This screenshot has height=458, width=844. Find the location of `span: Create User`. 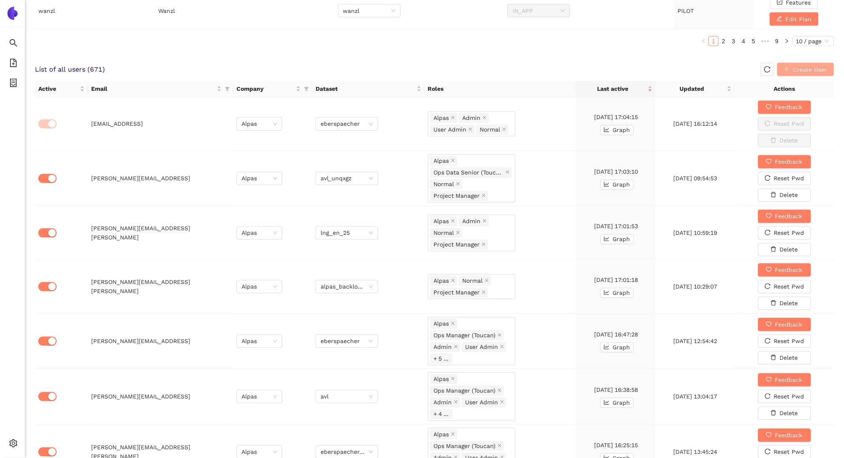

span: Create User is located at coordinates (811, 70).